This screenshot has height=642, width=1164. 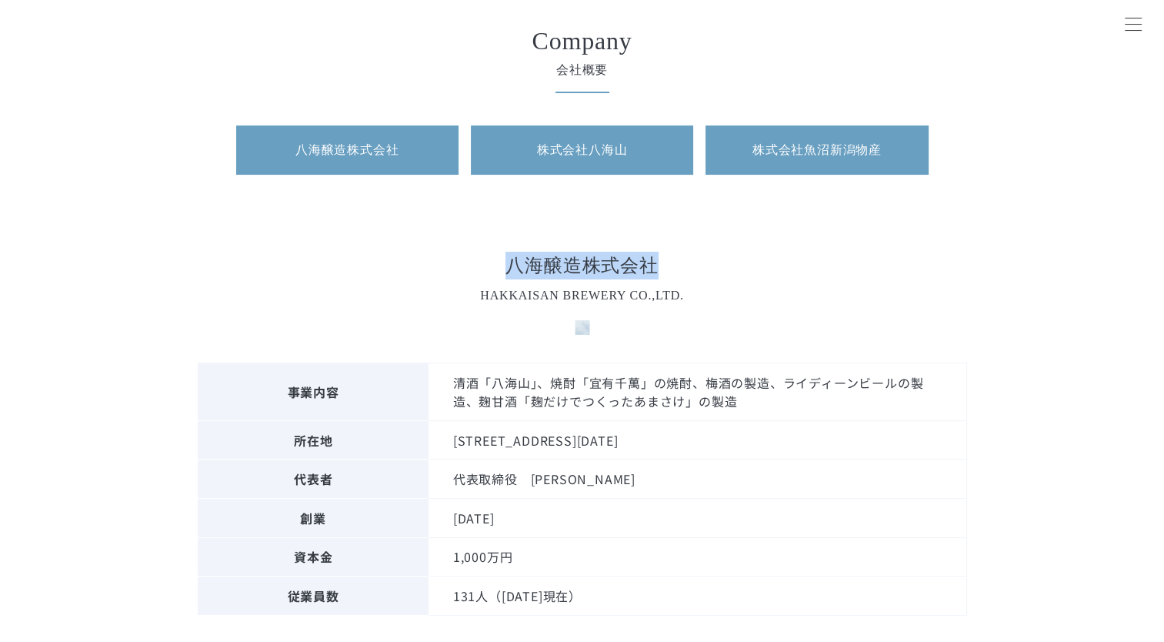 I want to click on th: 代表者, so click(x=313, y=479).